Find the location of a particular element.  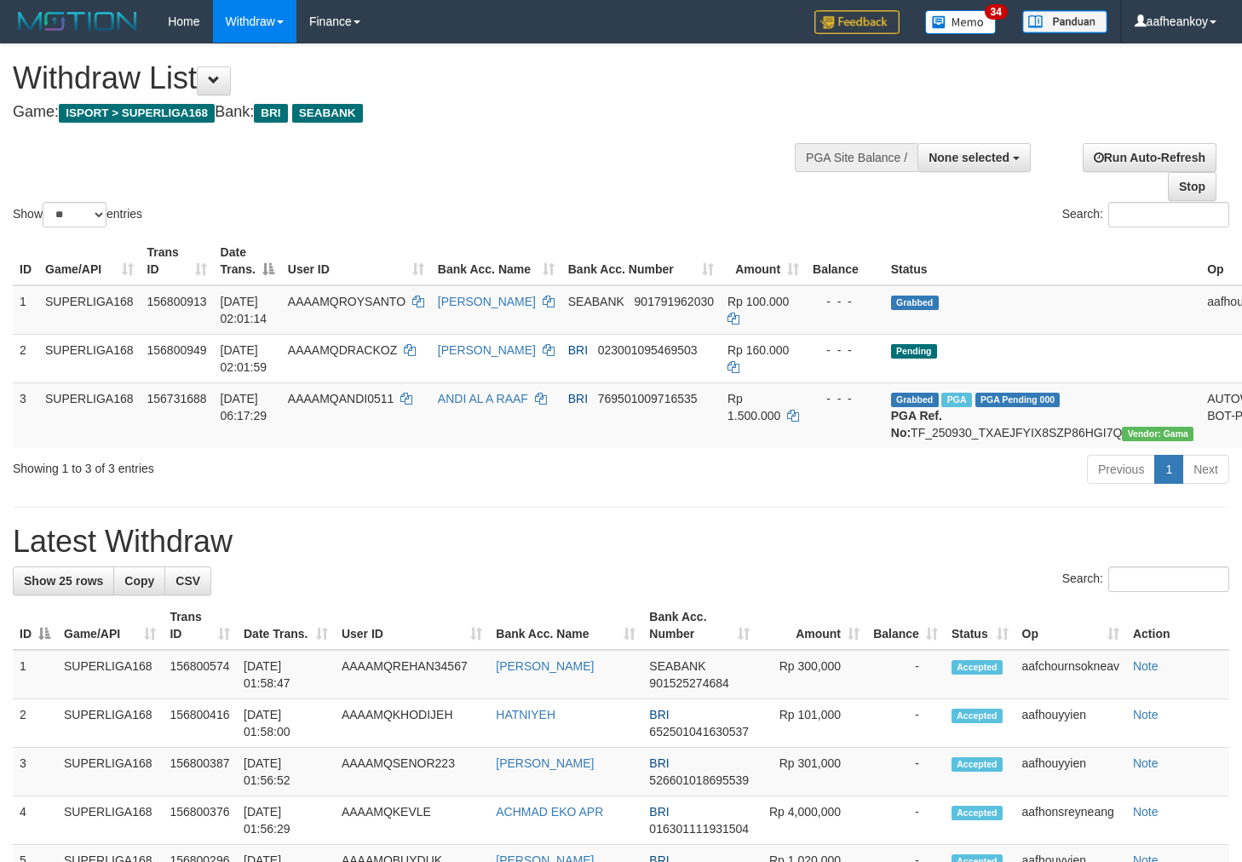

img: Button%20Memo.svg is located at coordinates (961, 22).